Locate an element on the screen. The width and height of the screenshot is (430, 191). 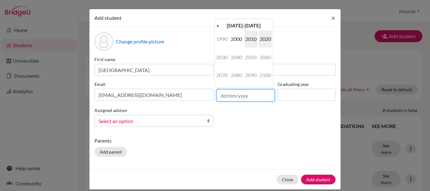
span: 2050 is located at coordinates (251, 57).